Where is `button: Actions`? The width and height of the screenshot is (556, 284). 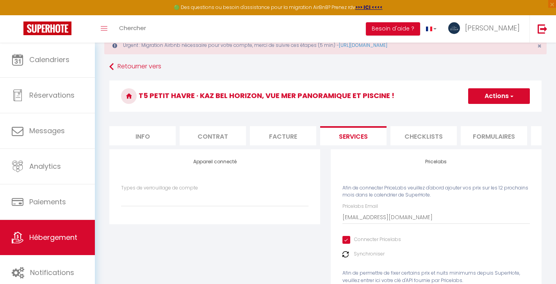
button: Actions is located at coordinates (499, 96).